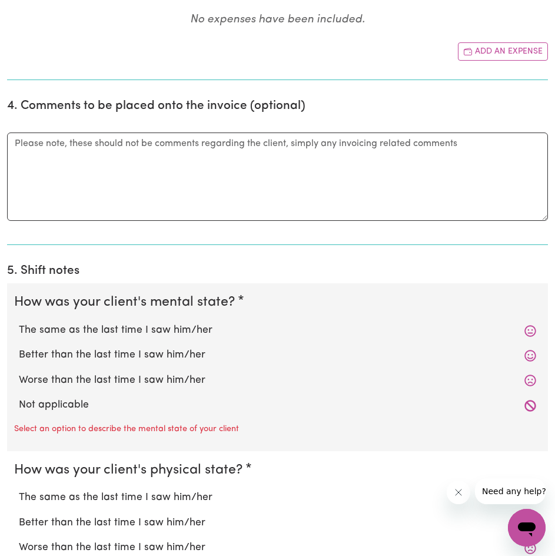 The image size is (555, 556). What do you see at coordinates (127, 303) in the screenshot?
I see `legend: How was your client's mental state?` at bounding box center [127, 303].